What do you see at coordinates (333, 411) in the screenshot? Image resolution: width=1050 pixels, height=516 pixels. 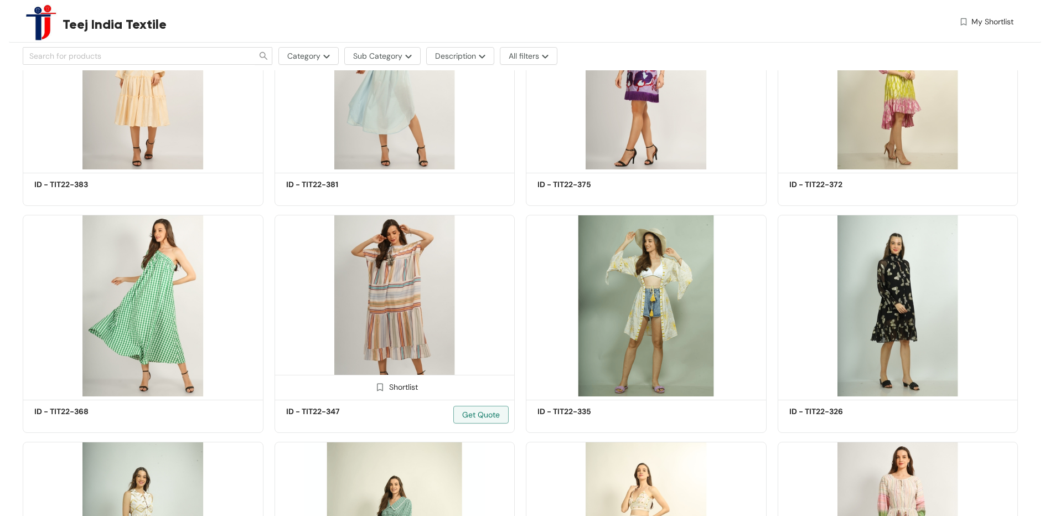 I see `h5: ID - TIT22-347` at bounding box center [333, 411].